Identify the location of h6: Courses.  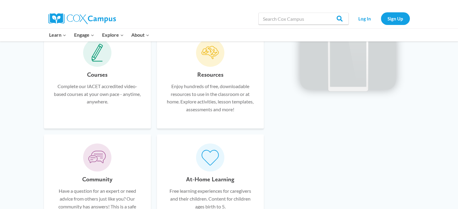
(97, 75).